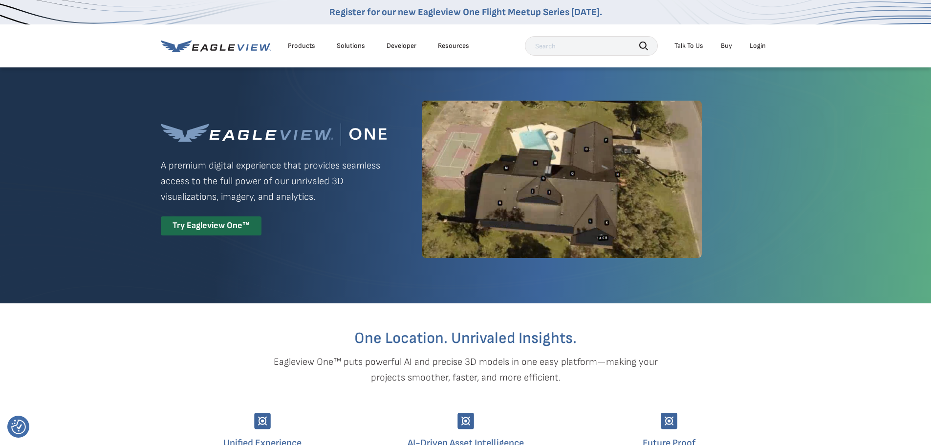 The width and height of the screenshot is (931, 445). I want to click on div: Login, so click(758, 46).